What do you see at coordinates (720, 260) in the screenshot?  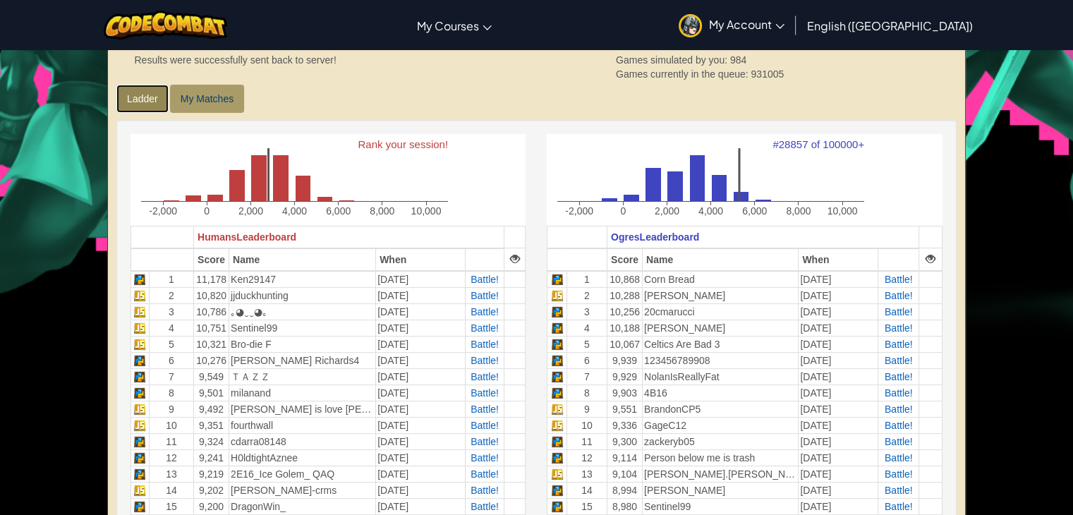 I see `th: Name` at bounding box center [720, 260].